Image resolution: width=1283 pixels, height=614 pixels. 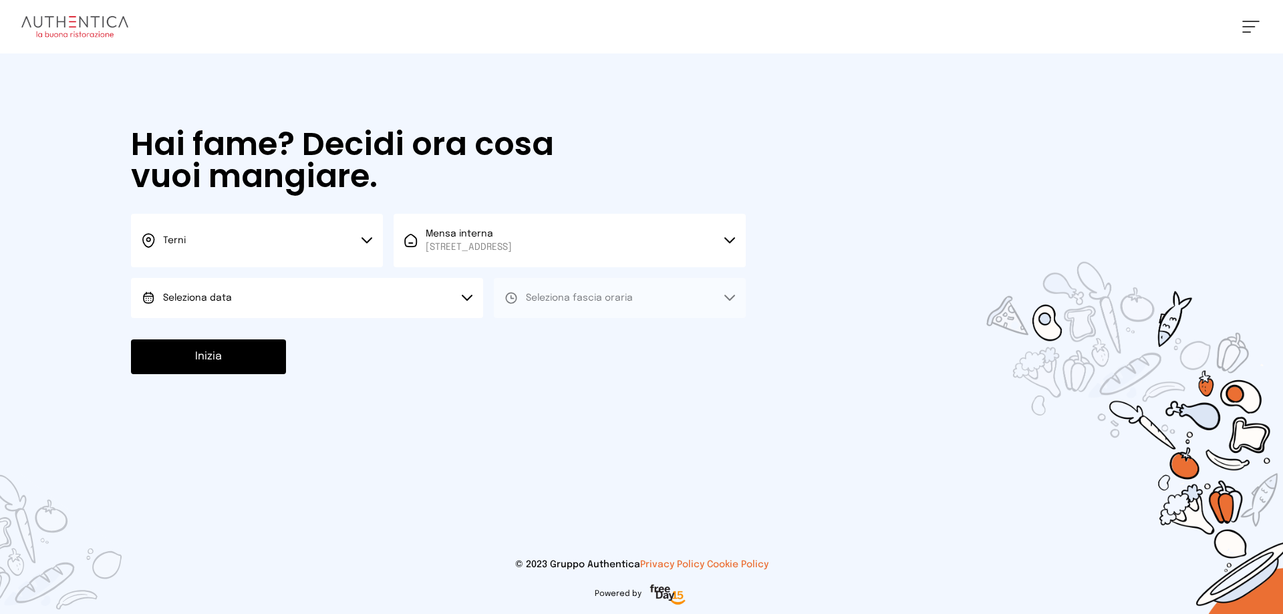 I want to click on a: Cookie Policy, so click(x=738, y=565).